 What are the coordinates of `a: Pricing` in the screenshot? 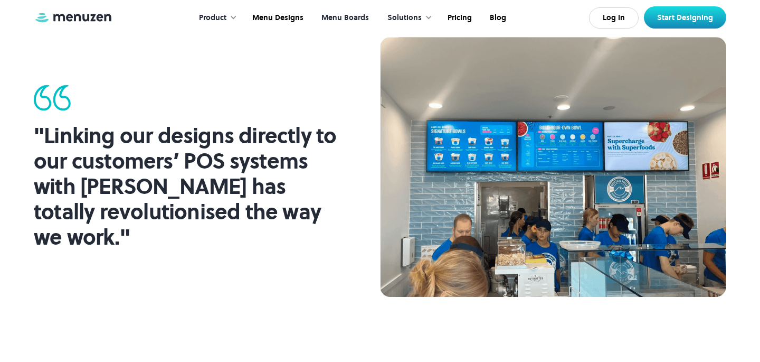 It's located at (459, 18).